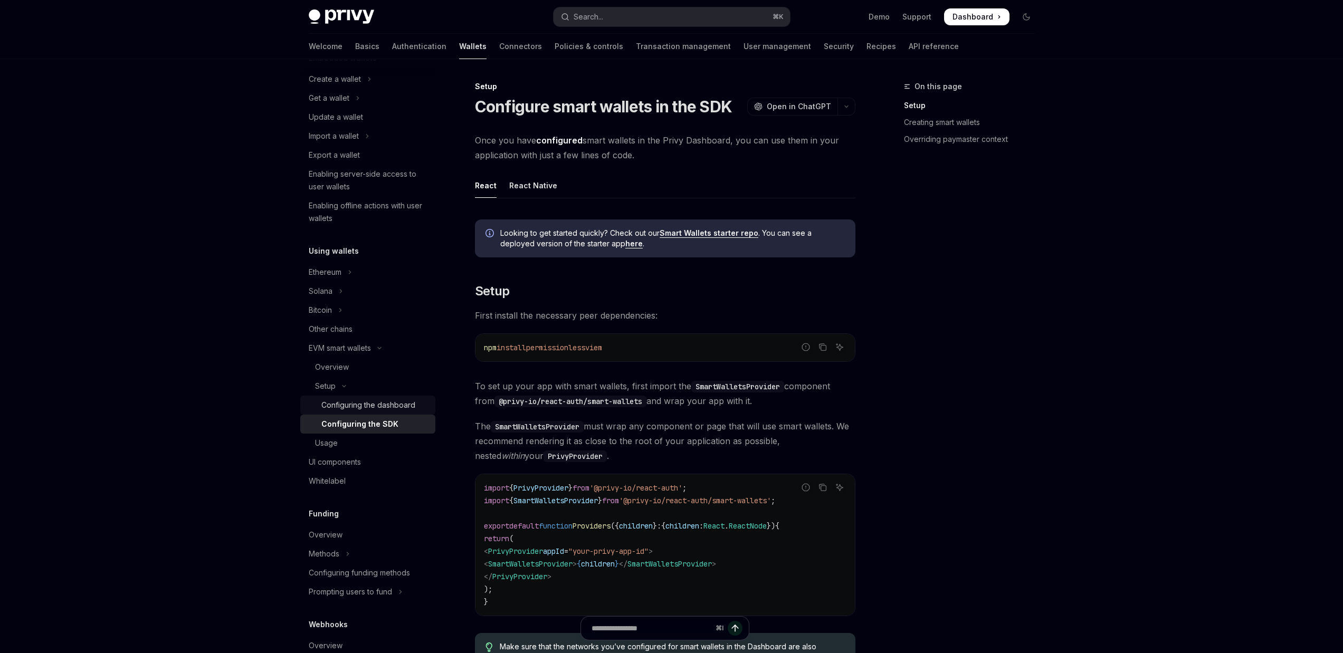  Describe the element at coordinates (326, 46) in the screenshot. I see `a: Welcome` at that location.